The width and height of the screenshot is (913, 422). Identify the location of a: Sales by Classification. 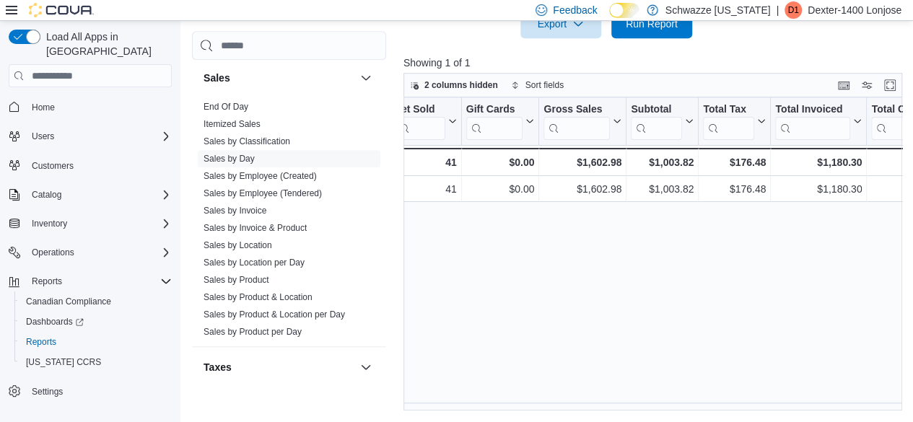
(247, 141).